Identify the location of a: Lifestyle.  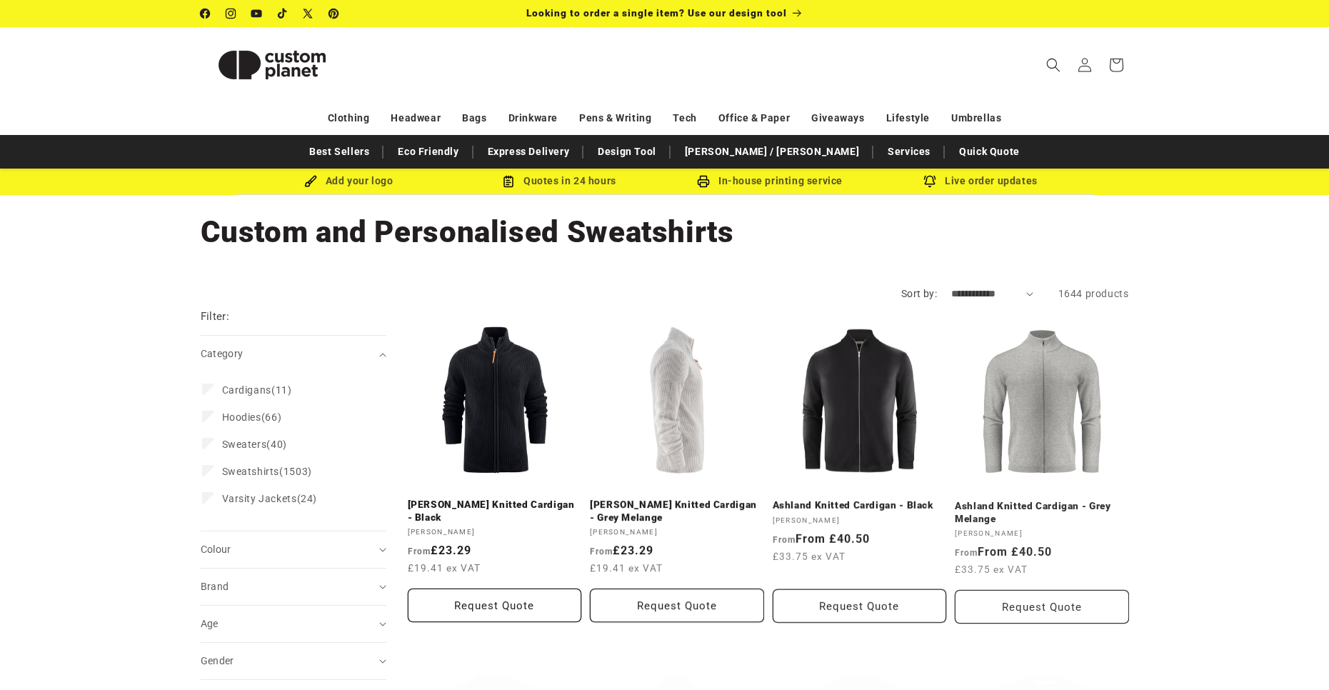
(908, 118).